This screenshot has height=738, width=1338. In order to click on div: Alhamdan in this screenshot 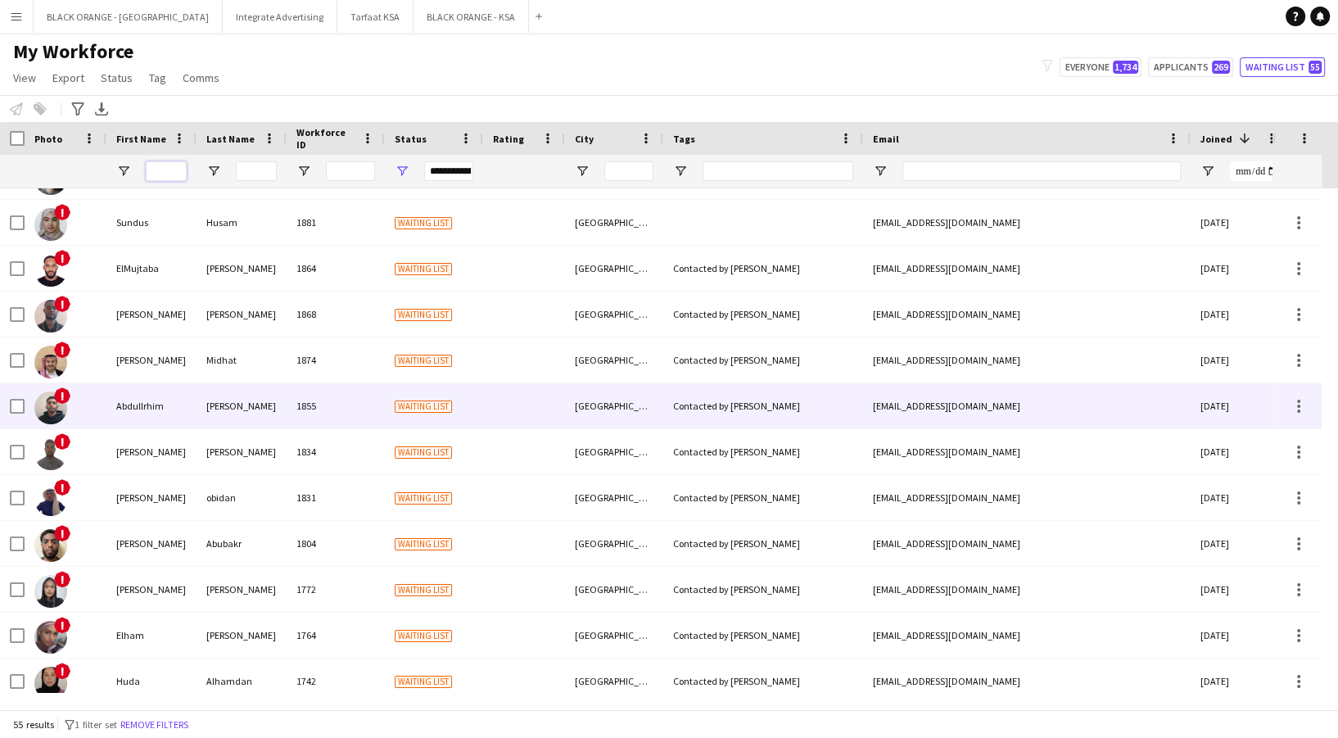, I will do `click(242, 680)`.